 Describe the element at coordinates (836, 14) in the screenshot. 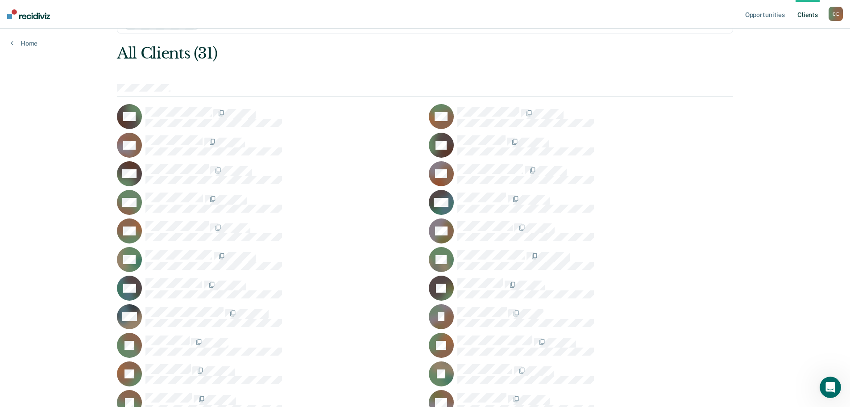

I see `button: CE` at that location.